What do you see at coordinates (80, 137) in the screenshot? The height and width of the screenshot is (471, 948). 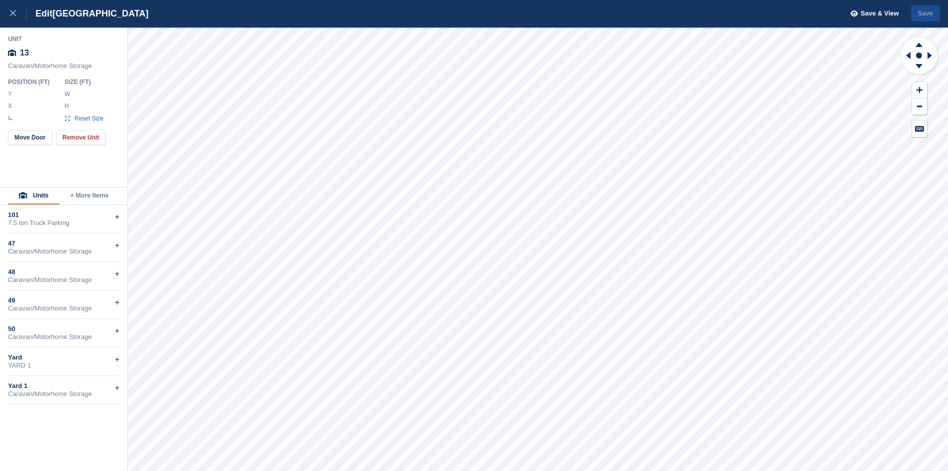 I see `button: Remove Unit` at bounding box center [80, 137].